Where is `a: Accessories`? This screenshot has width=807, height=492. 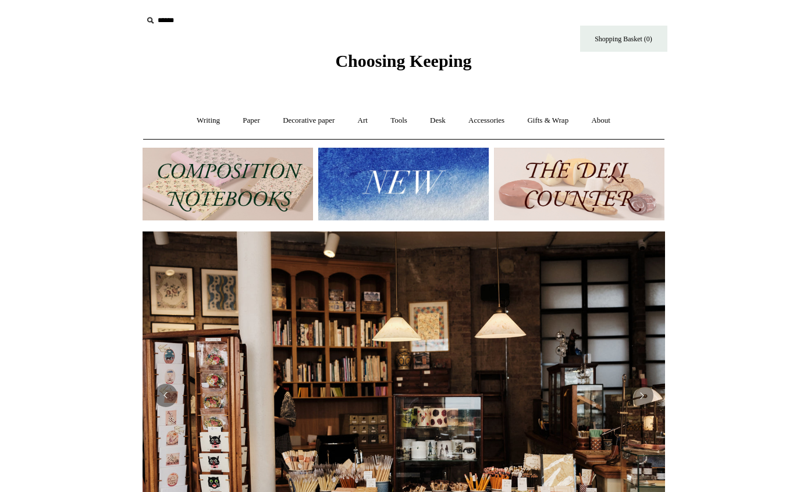
a: Accessories is located at coordinates (486, 120).